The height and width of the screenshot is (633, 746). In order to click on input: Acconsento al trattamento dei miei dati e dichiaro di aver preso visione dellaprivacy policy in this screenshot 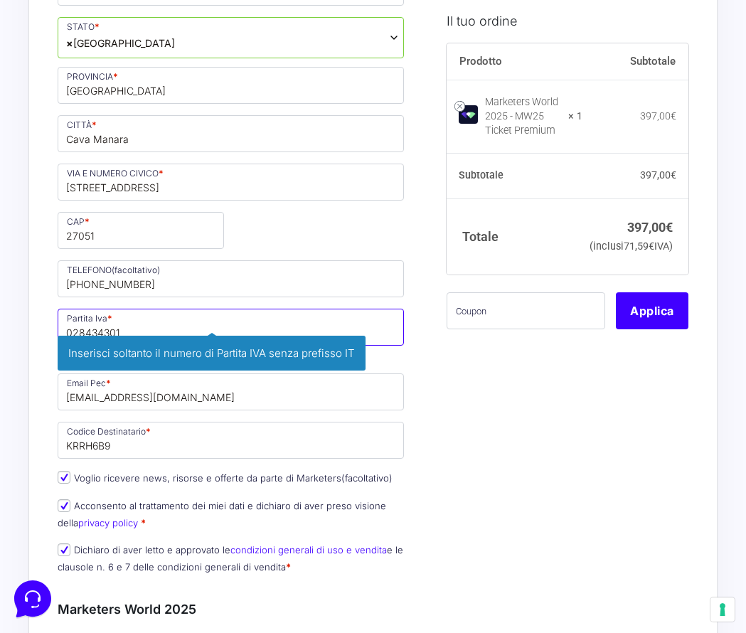, I will do `click(64, 505)`.